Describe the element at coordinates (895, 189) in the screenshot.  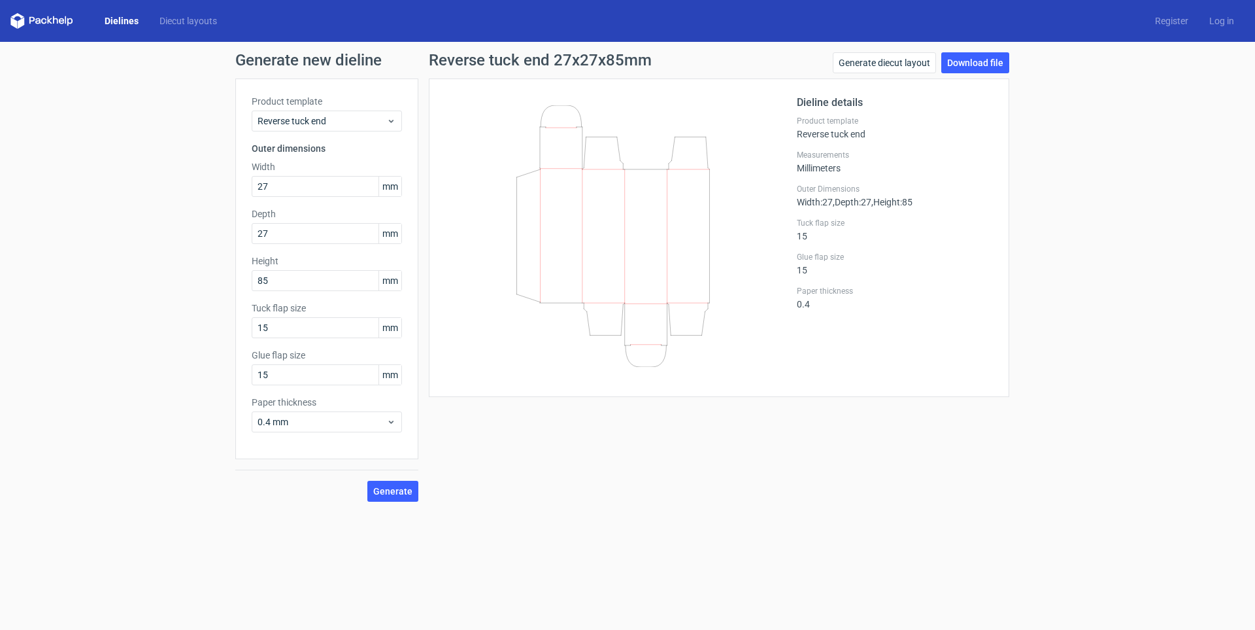
I see `label: Outer Dimensions` at that location.